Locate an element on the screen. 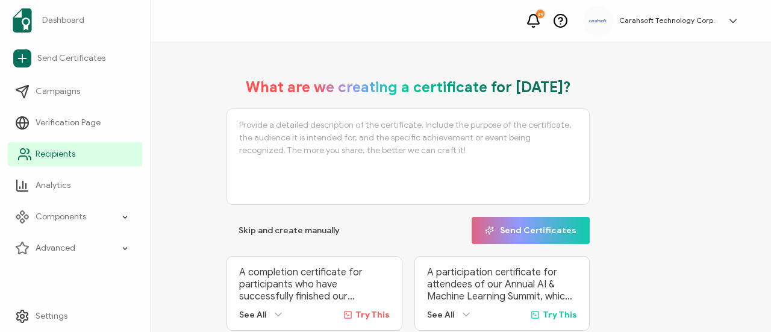 The width and height of the screenshot is (771, 332). a: Analytics is located at coordinates (75, 186).